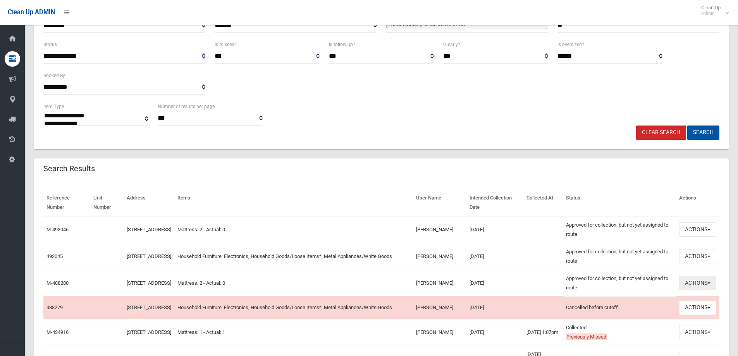 The image size is (738, 356). I want to click on a: 493045, so click(55, 256).